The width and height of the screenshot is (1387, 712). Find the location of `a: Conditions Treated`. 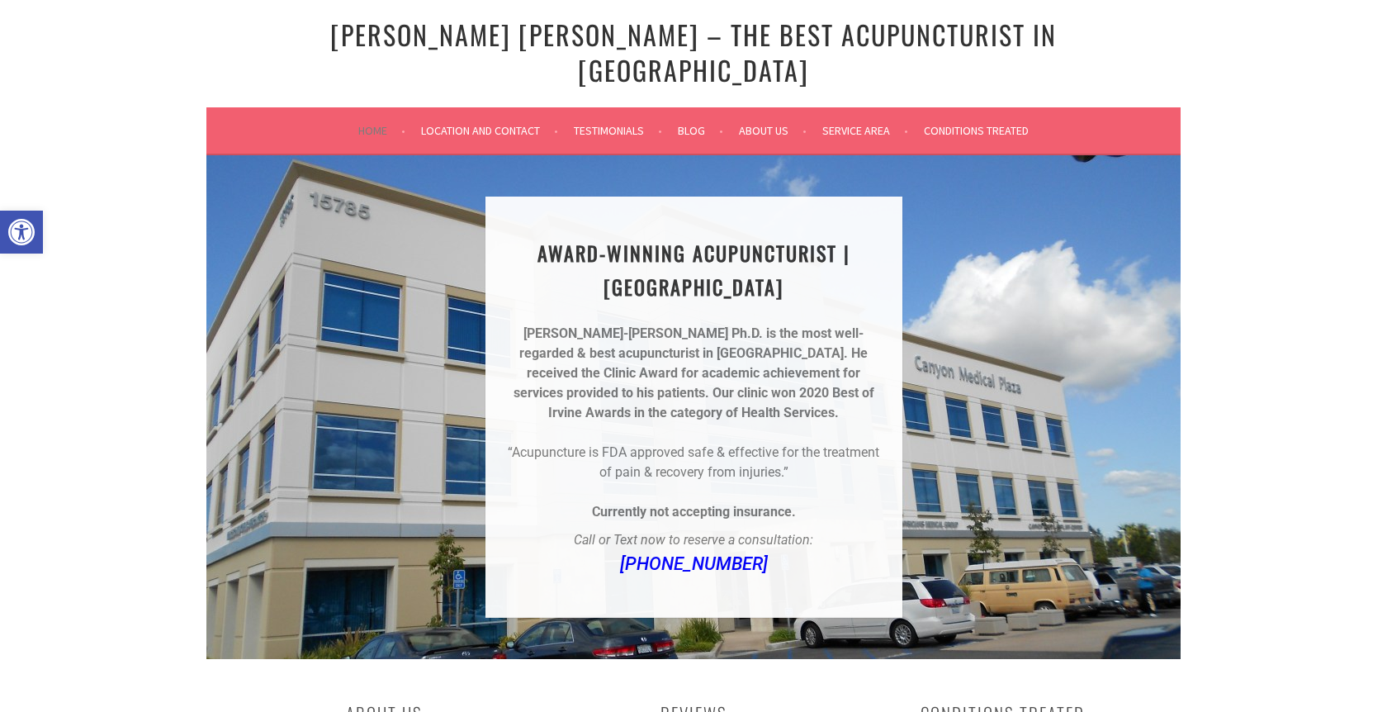

a: Conditions Treated is located at coordinates (976, 130).